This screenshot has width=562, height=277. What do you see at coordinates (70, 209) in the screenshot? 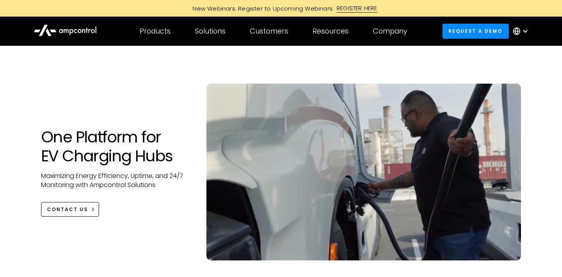
I see `a: CONTACT US` at bounding box center [70, 209].